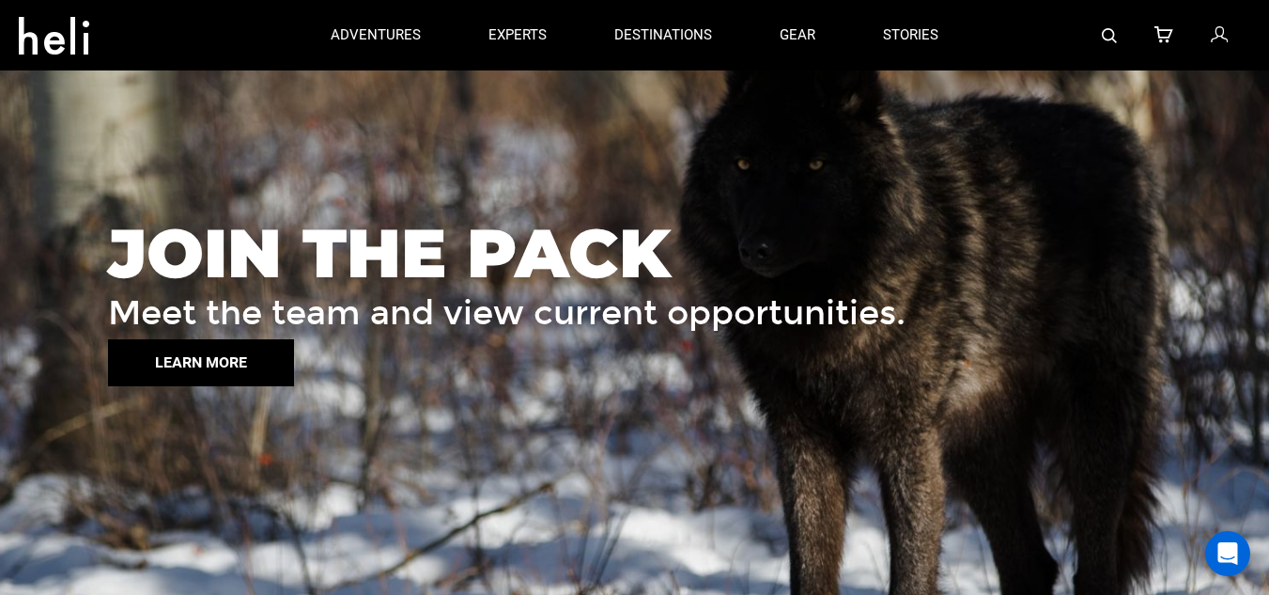 This screenshot has height=595, width=1269. I want to click on a: LEARN MORE, so click(681, 363).